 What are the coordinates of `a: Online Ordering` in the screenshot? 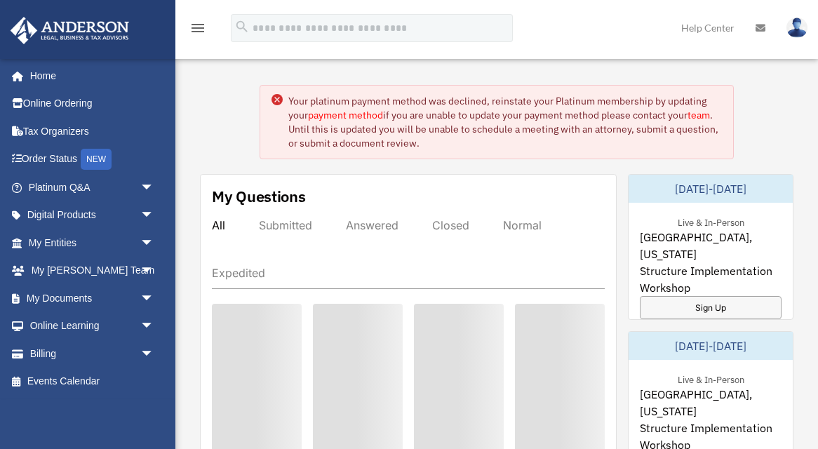 It's located at (93, 104).